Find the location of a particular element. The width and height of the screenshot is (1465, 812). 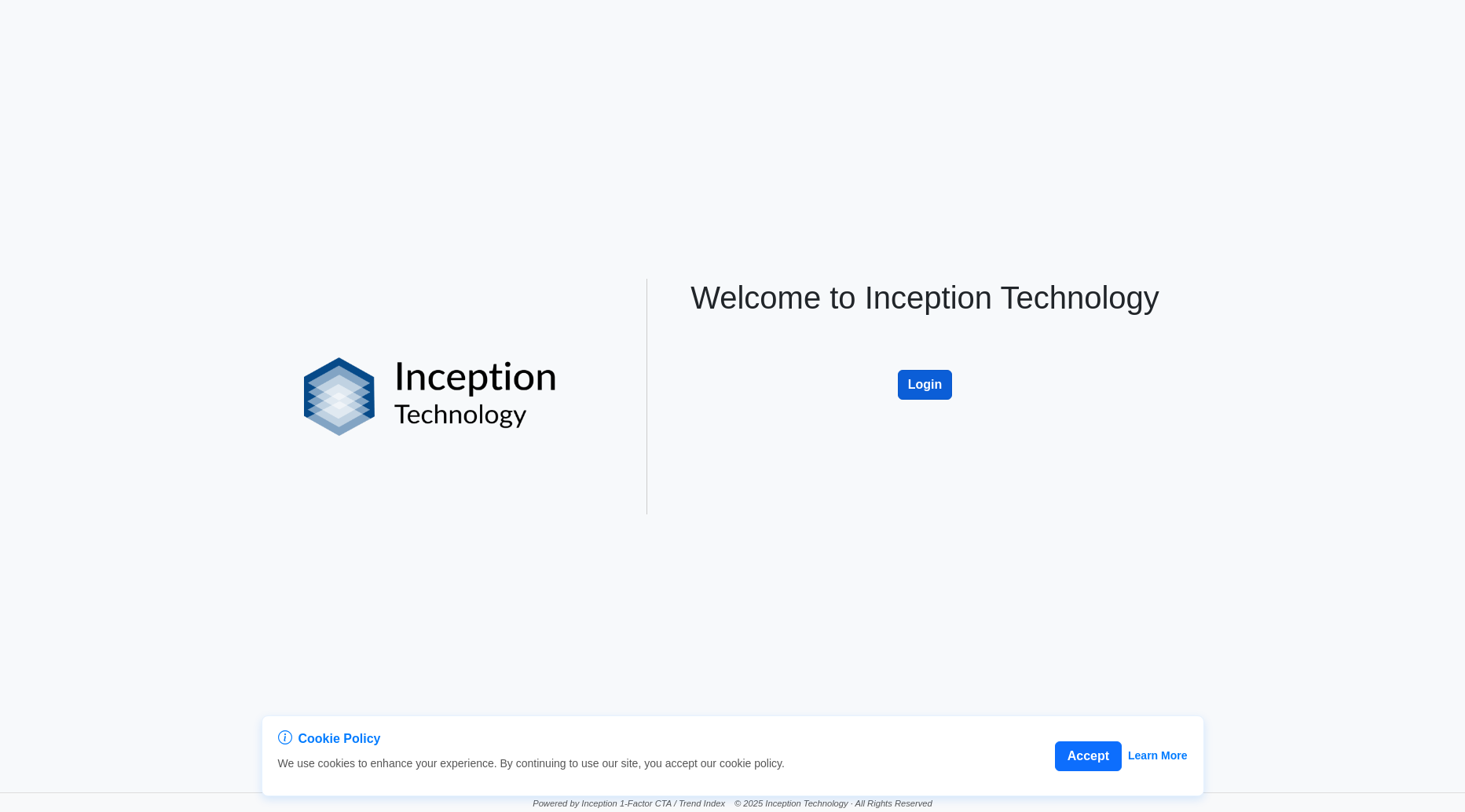

h1: Welcome to Inception Technology is located at coordinates (925, 297).